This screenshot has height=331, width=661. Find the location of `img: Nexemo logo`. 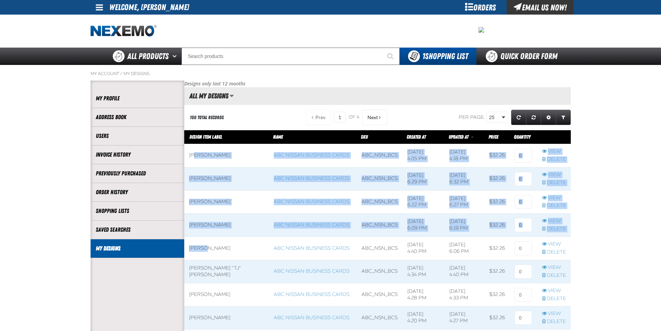

img: Nexemo logo is located at coordinates (123, 31).